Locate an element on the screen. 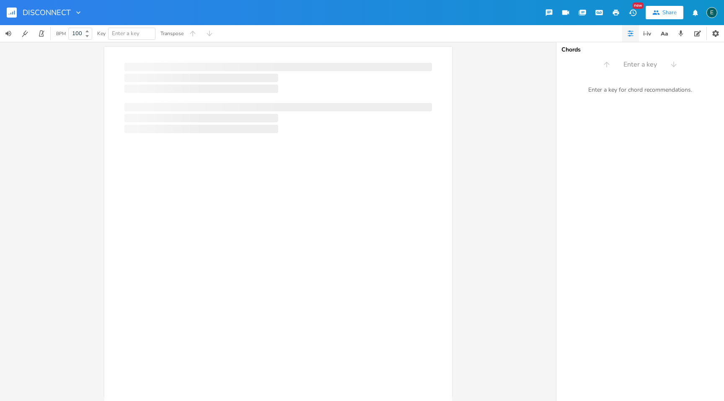 The height and width of the screenshot is (401, 724). div: BPM is located at coordinates (61, 33).